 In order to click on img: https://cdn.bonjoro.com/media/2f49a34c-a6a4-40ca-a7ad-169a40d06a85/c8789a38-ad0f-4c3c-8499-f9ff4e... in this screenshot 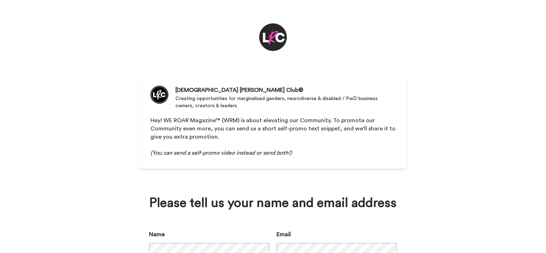, I will do `click(273, 37)`.